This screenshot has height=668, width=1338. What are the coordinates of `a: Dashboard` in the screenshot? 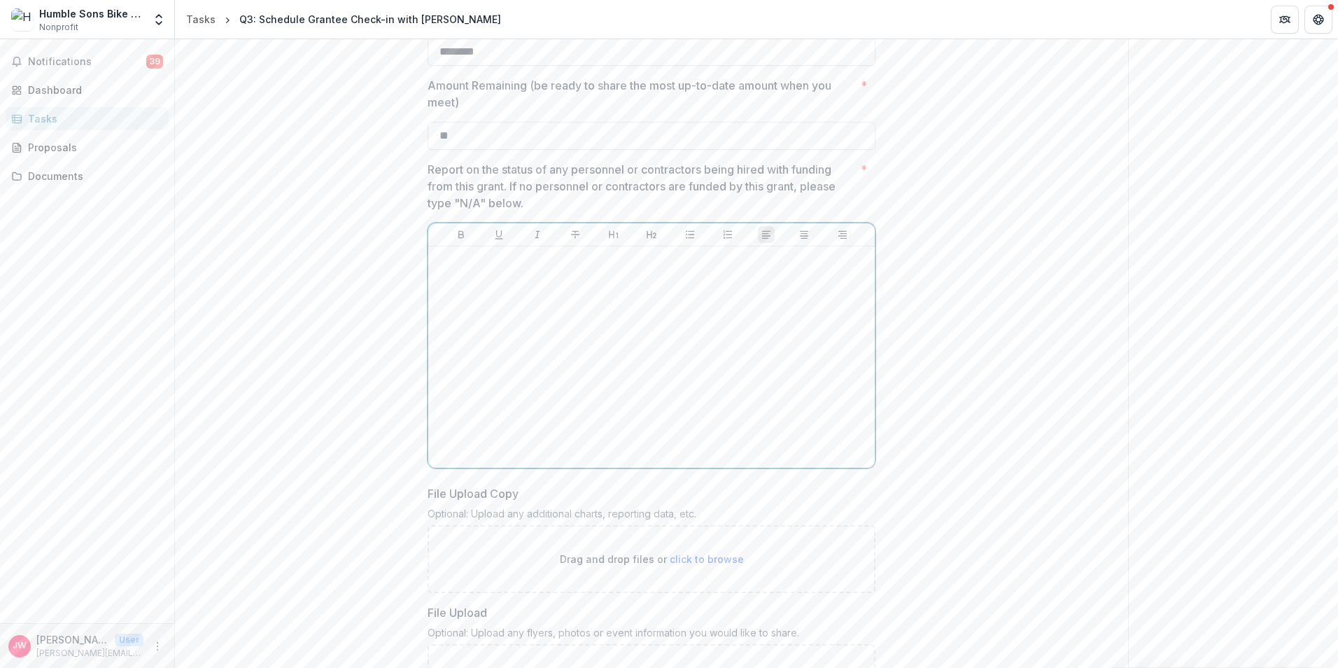 It's located at (87, 90).